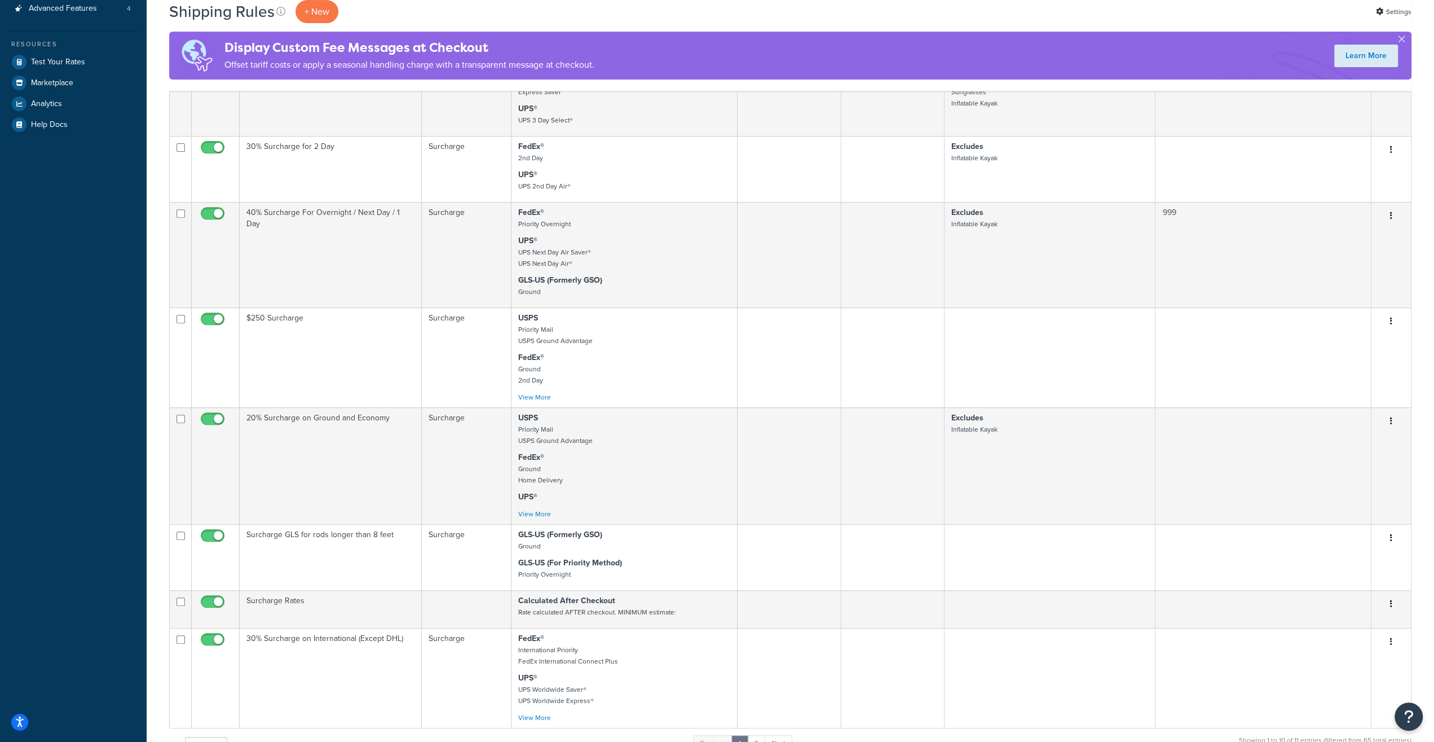 The height and width of the screenshot is (742, 1434). I want to click on a: Help Docs, so click(73, 125).